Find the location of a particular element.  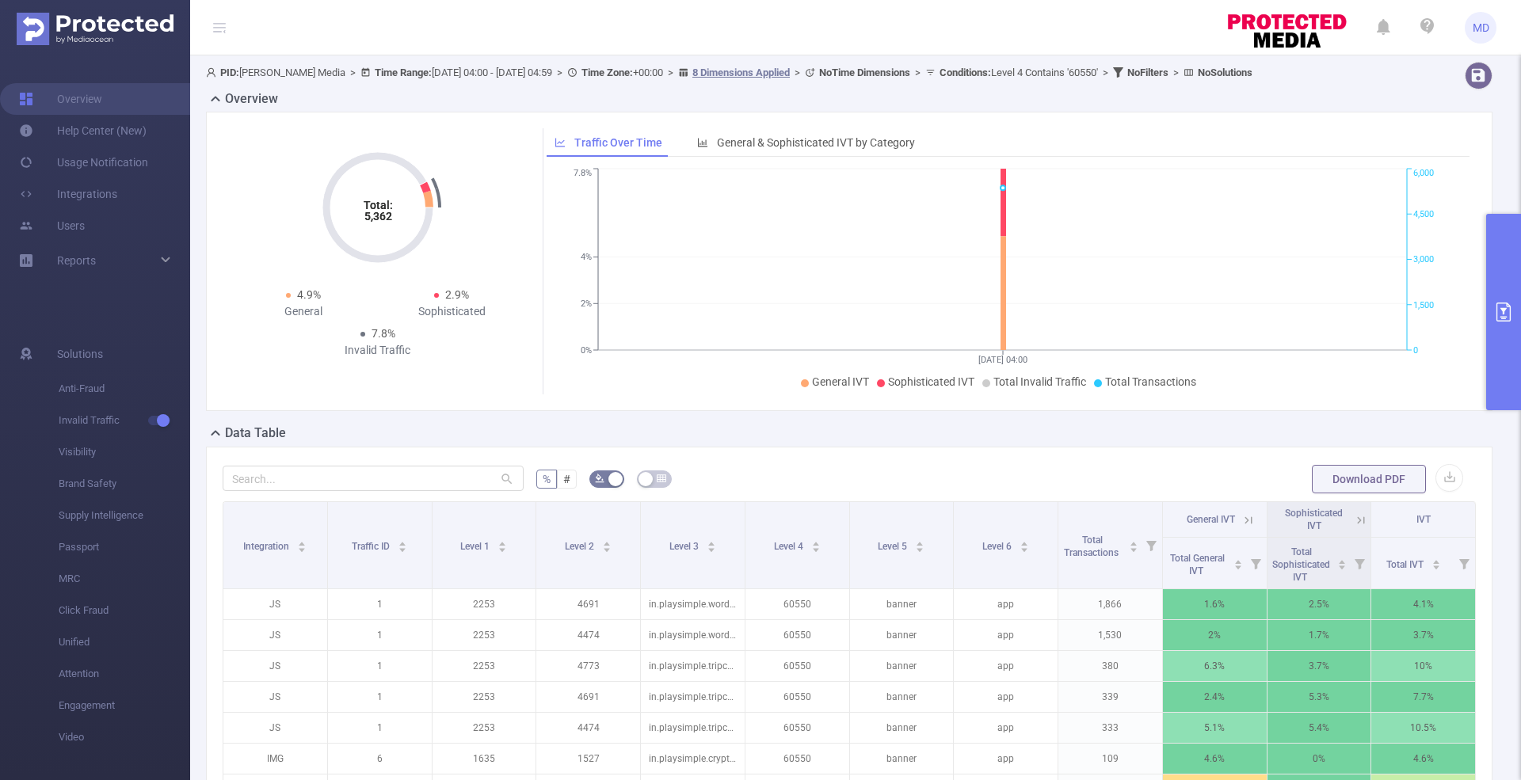

p: 1.7% is located at coordinates (1319, 635).